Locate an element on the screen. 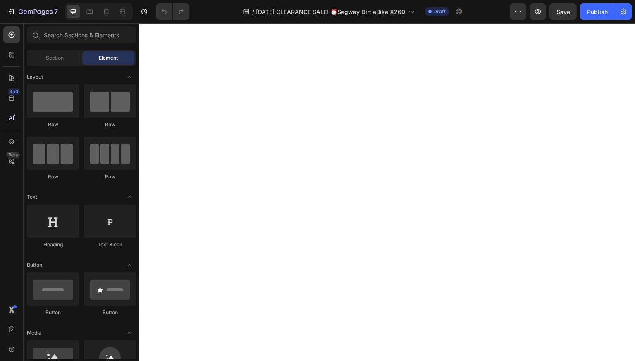 The width and height of the screenshot is (635, 361). span: Text is located at coordinates (32, 197).